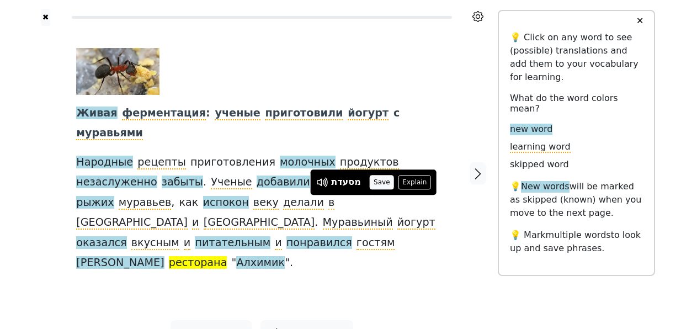 Image resolution: width=681 pixels, height=329 pixels. I want to click on span: new word, so click(531, 129).